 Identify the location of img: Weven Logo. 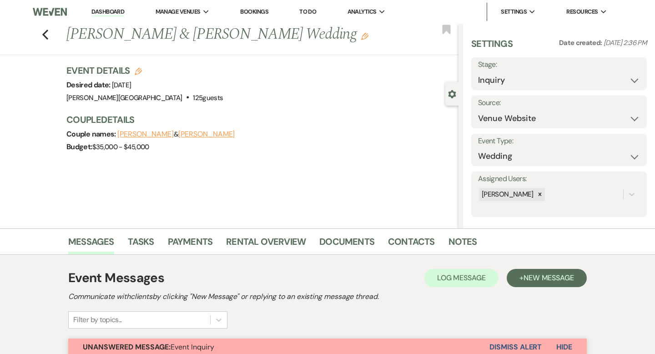
(50, 12).